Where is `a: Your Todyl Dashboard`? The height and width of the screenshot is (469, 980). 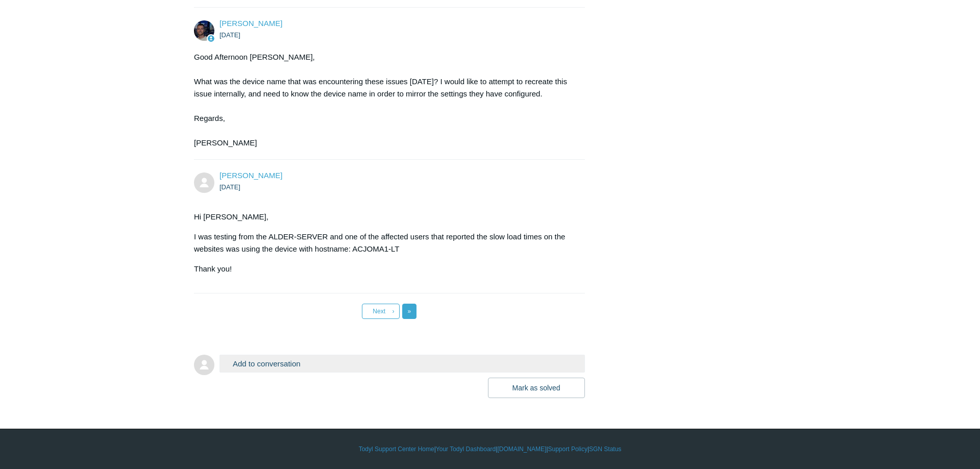 a: Your Todyl Dashboard is located at coordinates (465, 449).